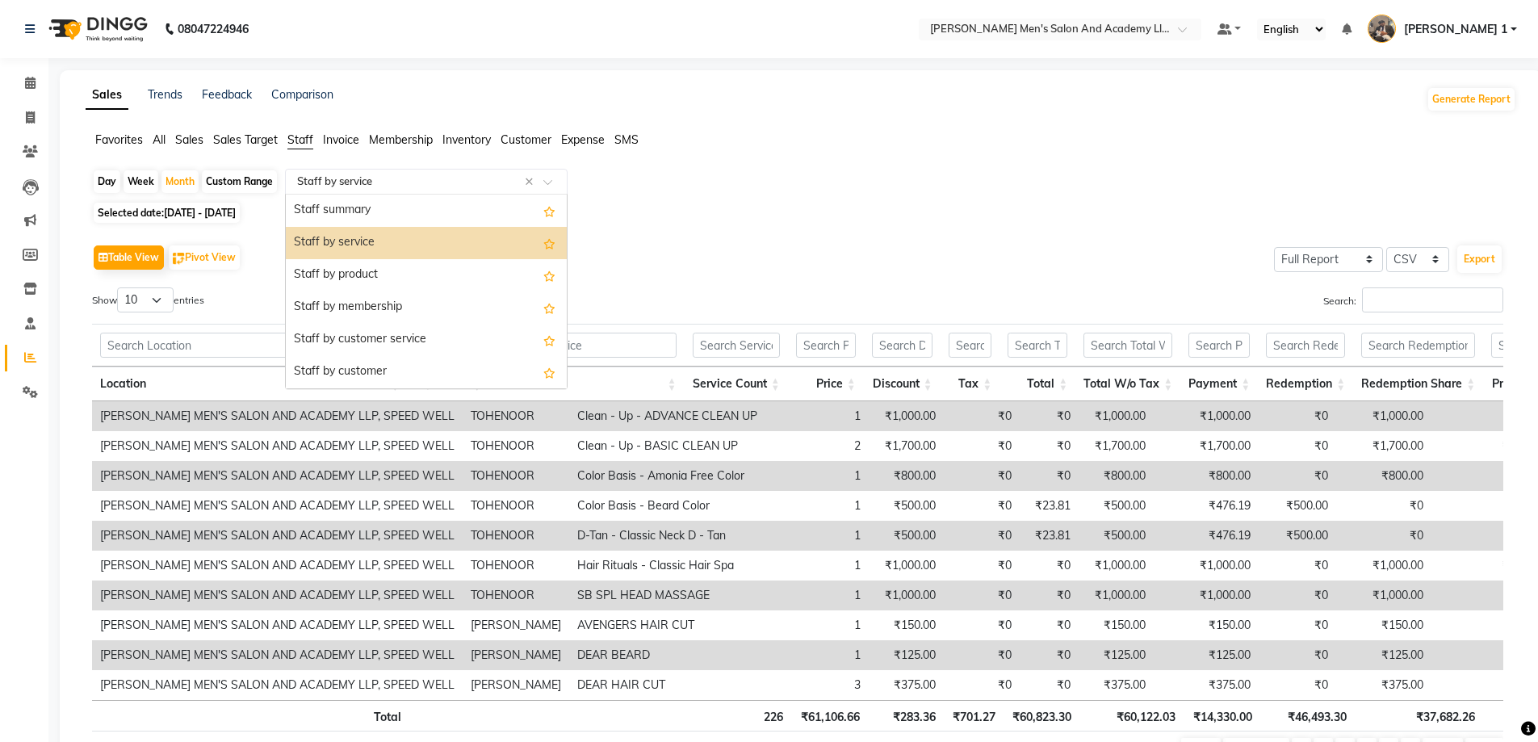  Describe the element at coordinates (400, 140) in the screenshot. I see `span: Membership` at that location.